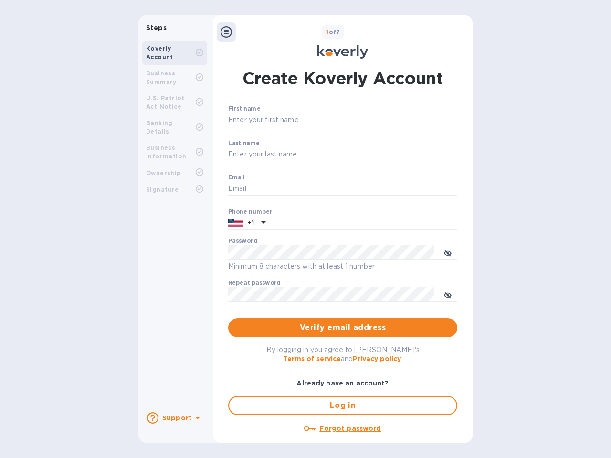 The width and height of the screenshot is (611, 458). Describe the element at coordinates (251, 223) in the screenshot. I see `p: +1` at that location.